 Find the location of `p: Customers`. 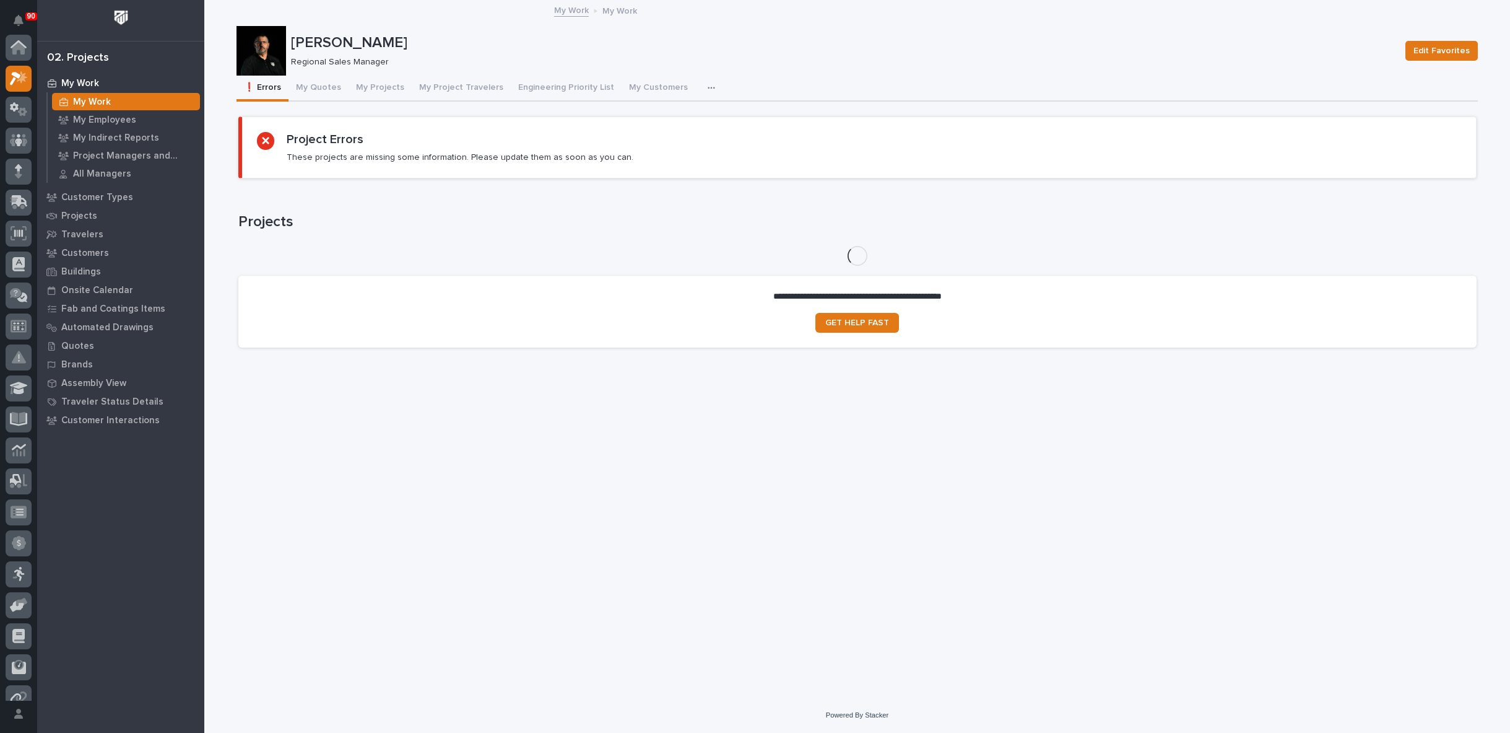

p: Customers is located at coordinates (85, 253).